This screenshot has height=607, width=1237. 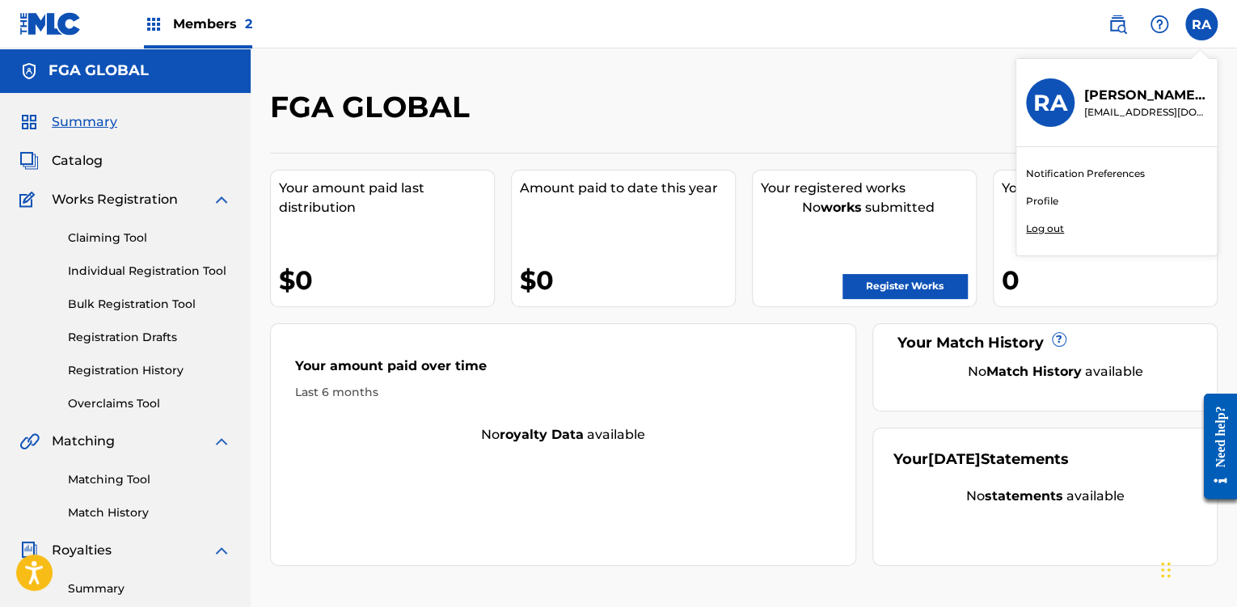 What do you see at coordinates (61, 161) in the screenshot?
I see `a: CatalogCatalog` at bounding box center [61, 161].